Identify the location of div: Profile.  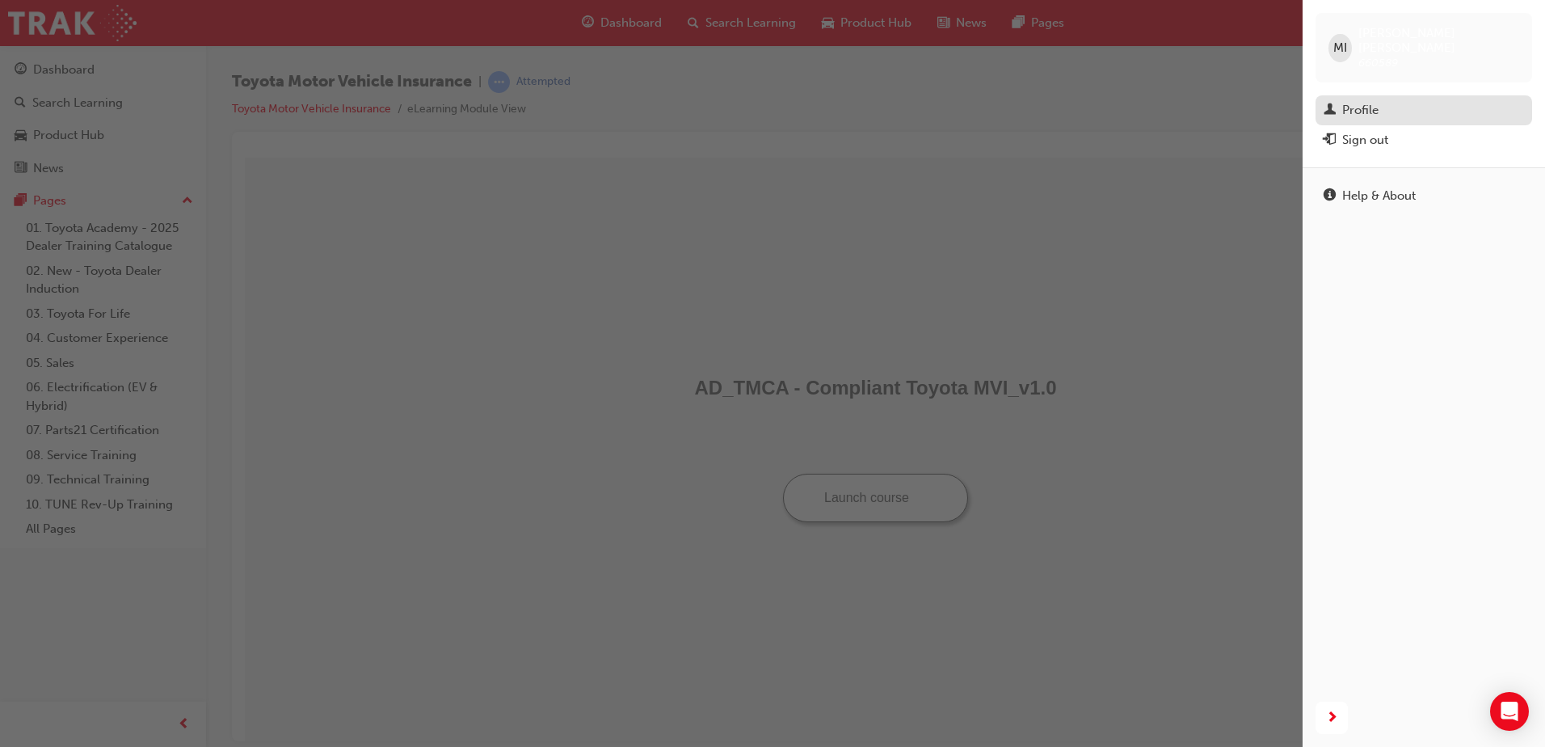
(1360, 110).